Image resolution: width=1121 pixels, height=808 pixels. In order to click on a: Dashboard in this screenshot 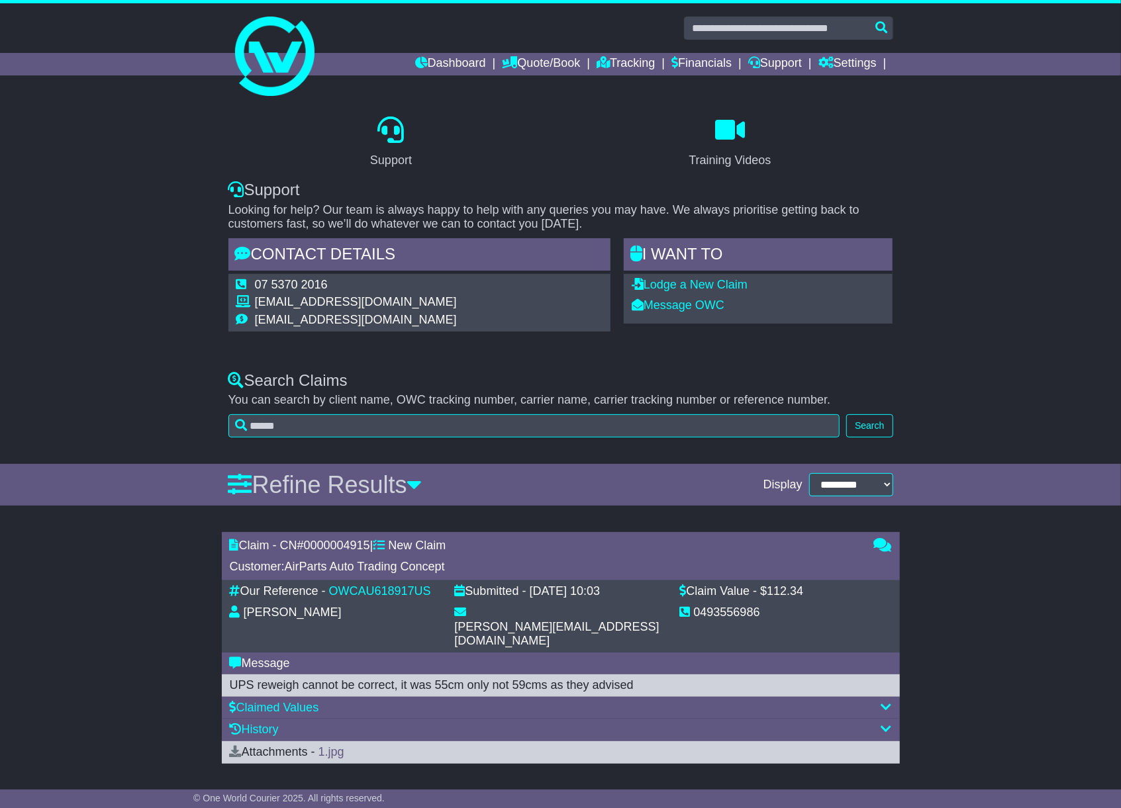, I will do `click(450, 64)`.